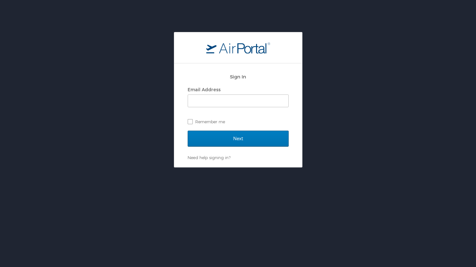 The height and width of the screenshot is (267, 476). What do you see at coordinates (238, 76) in the screenshot?
I see `h2: Sign In` at bounding box center [238, 76].